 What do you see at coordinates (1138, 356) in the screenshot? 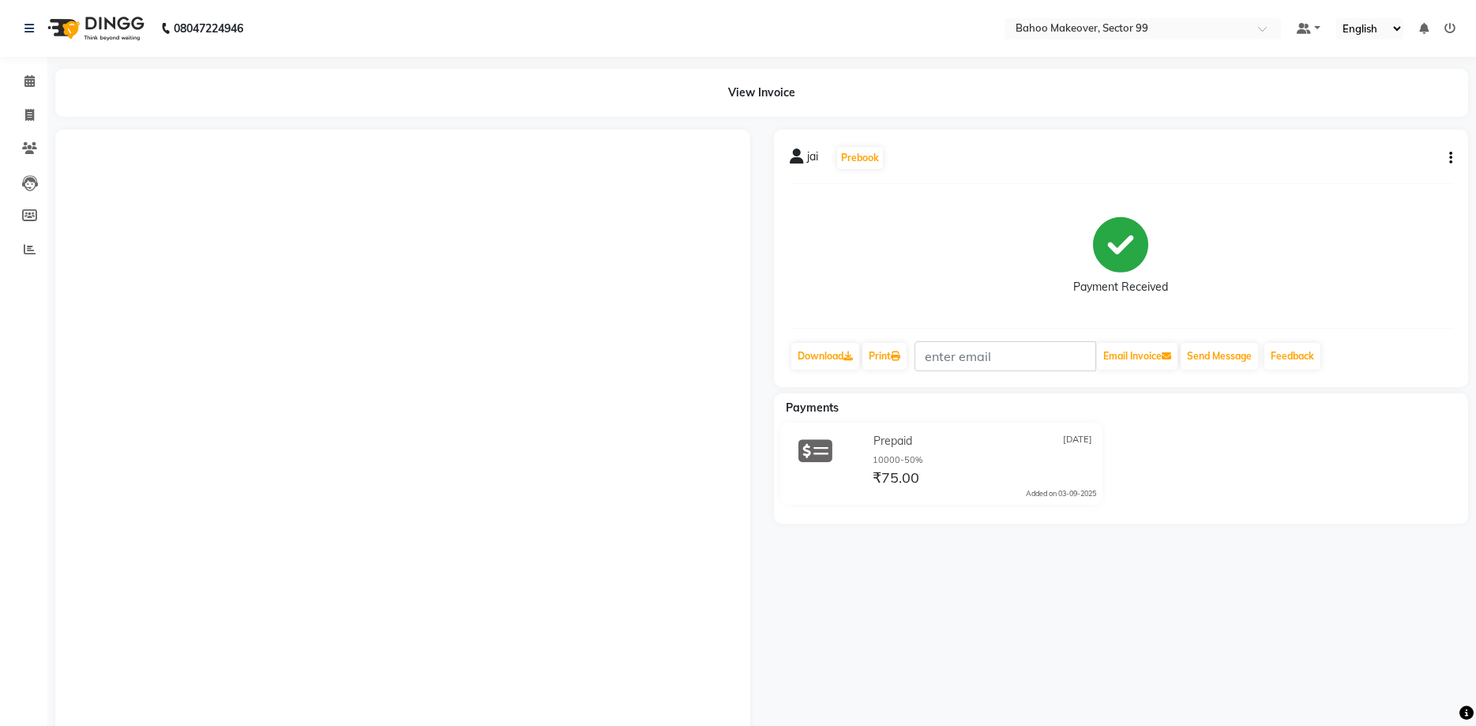
I see `button: Email Invoice` at bounding box center [1138, 356].